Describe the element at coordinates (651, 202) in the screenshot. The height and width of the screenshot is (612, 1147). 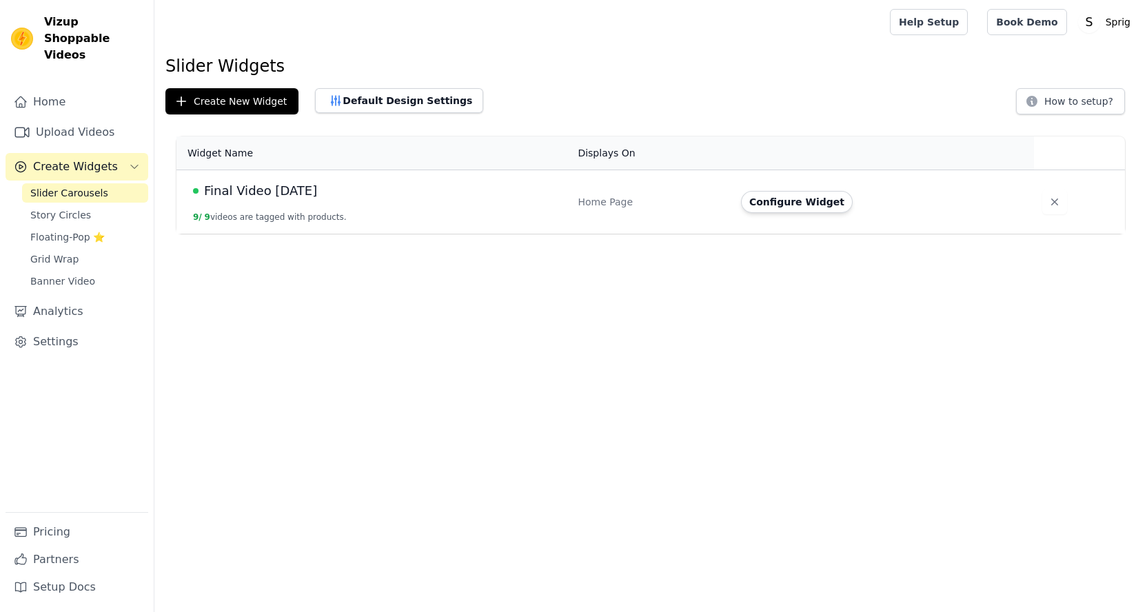
I see `div: Home Page` at that location.